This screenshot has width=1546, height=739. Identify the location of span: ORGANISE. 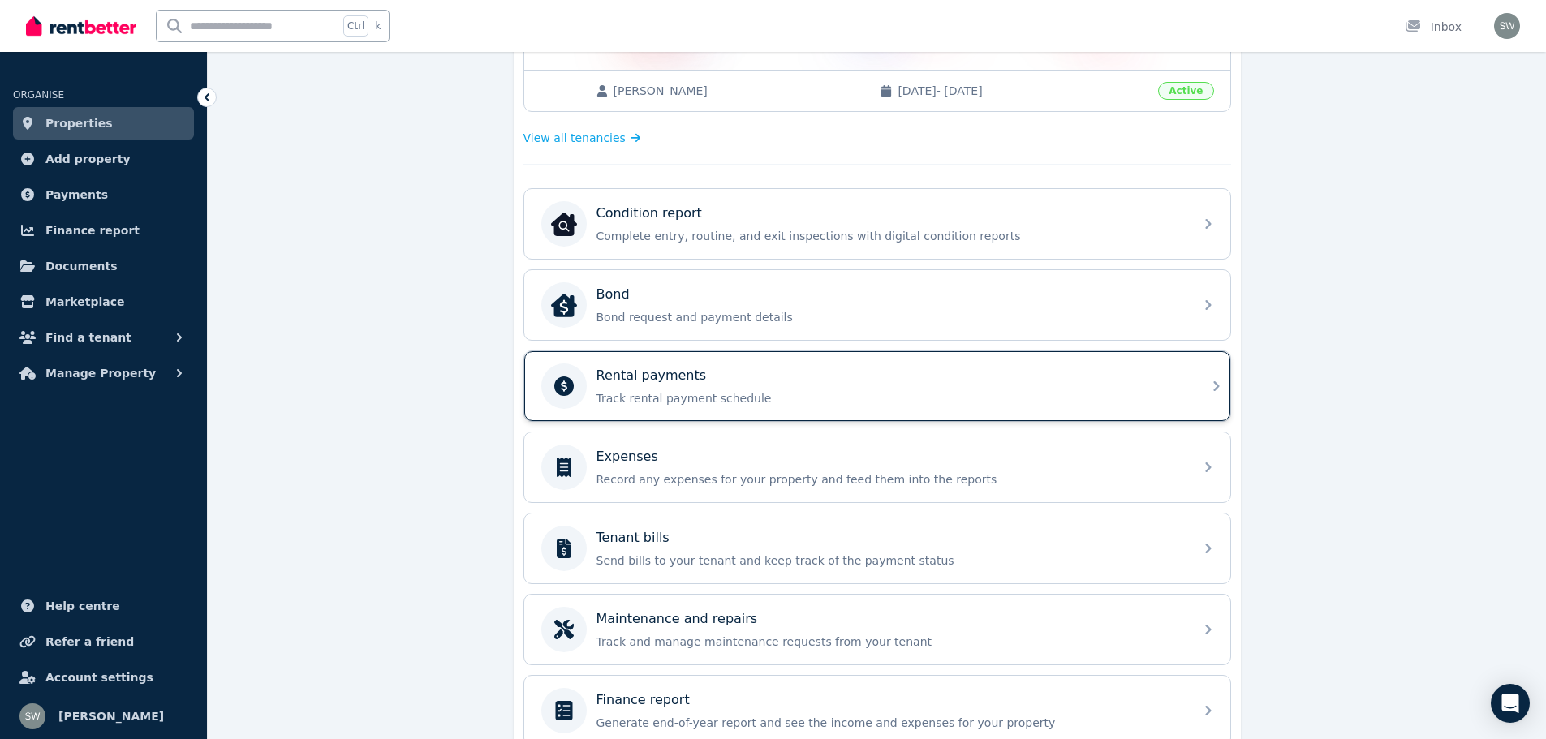
(38, 95).